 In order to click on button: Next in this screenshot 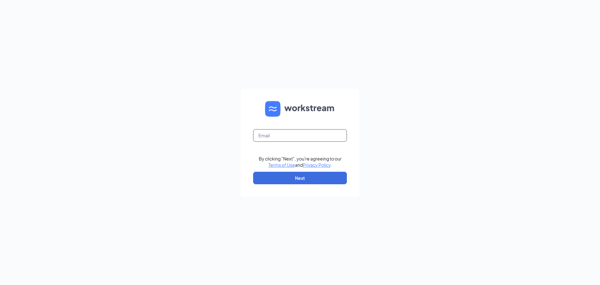, I will do `click(300, 178)`.